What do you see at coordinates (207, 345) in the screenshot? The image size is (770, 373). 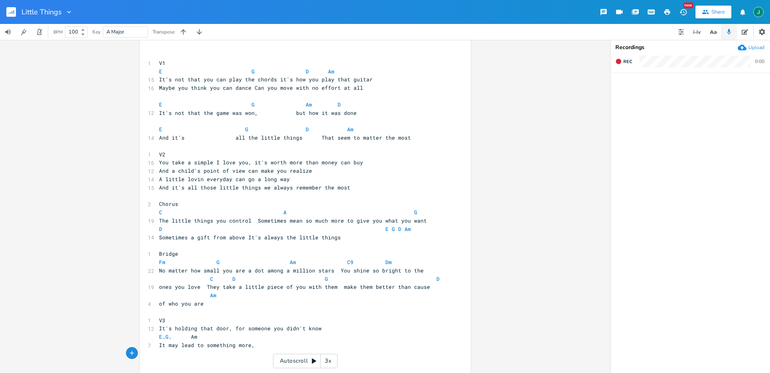 I see `span: It may lead to something more,` at bounding box center [207, 345].